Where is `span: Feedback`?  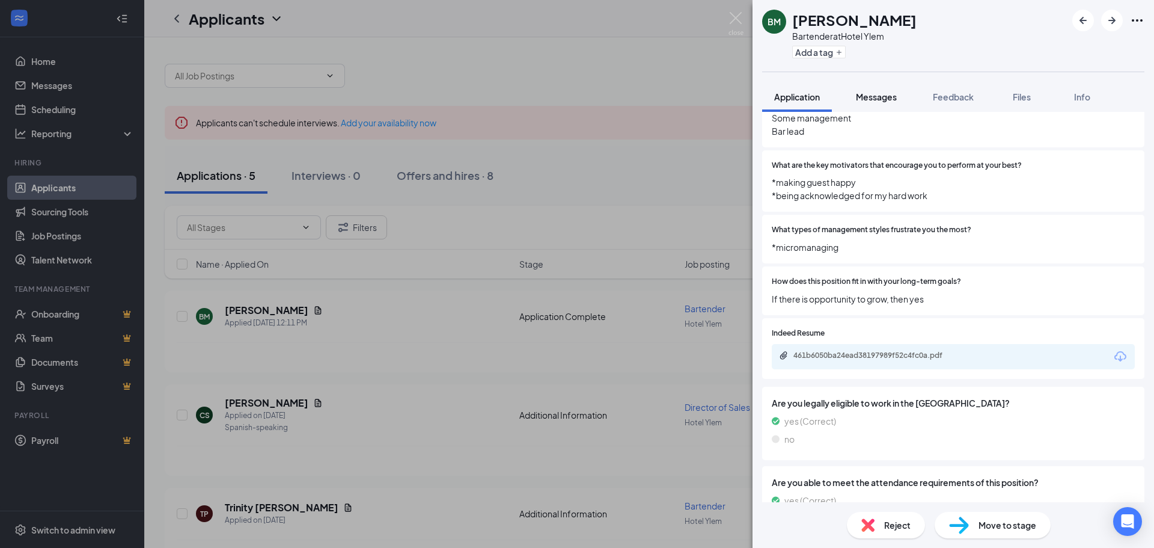
span: Feedback is located at coordinates (953, 97).